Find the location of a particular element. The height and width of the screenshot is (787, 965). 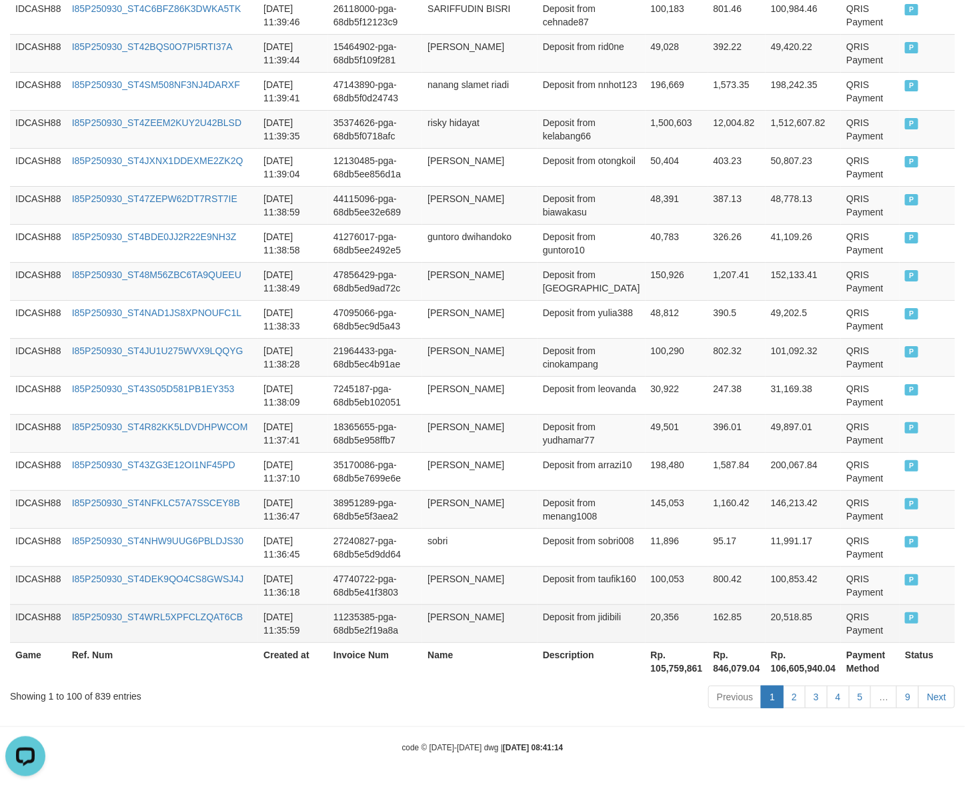

a: 1 is located at coordinates (773, 697).